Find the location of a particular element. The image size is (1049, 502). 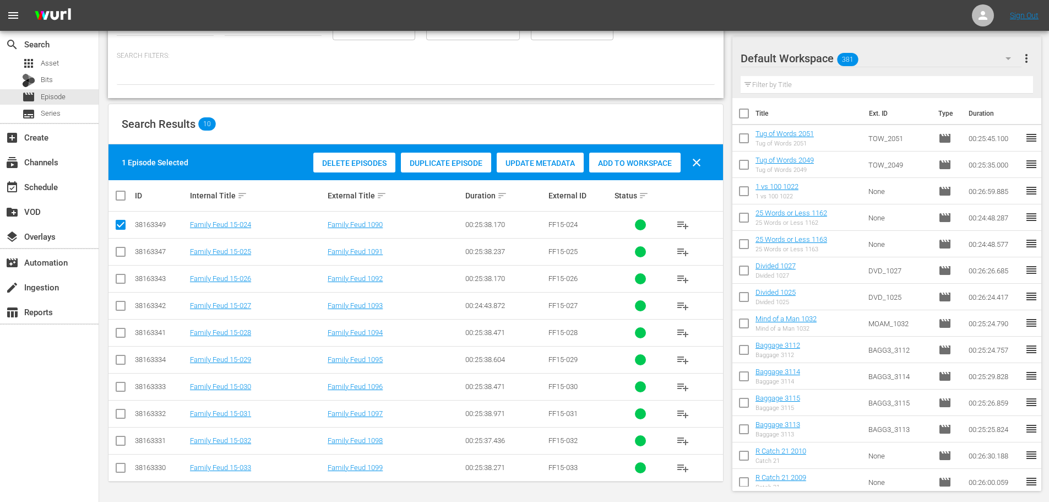

div: Baggage 3114 is located at coordinates (778, 381).